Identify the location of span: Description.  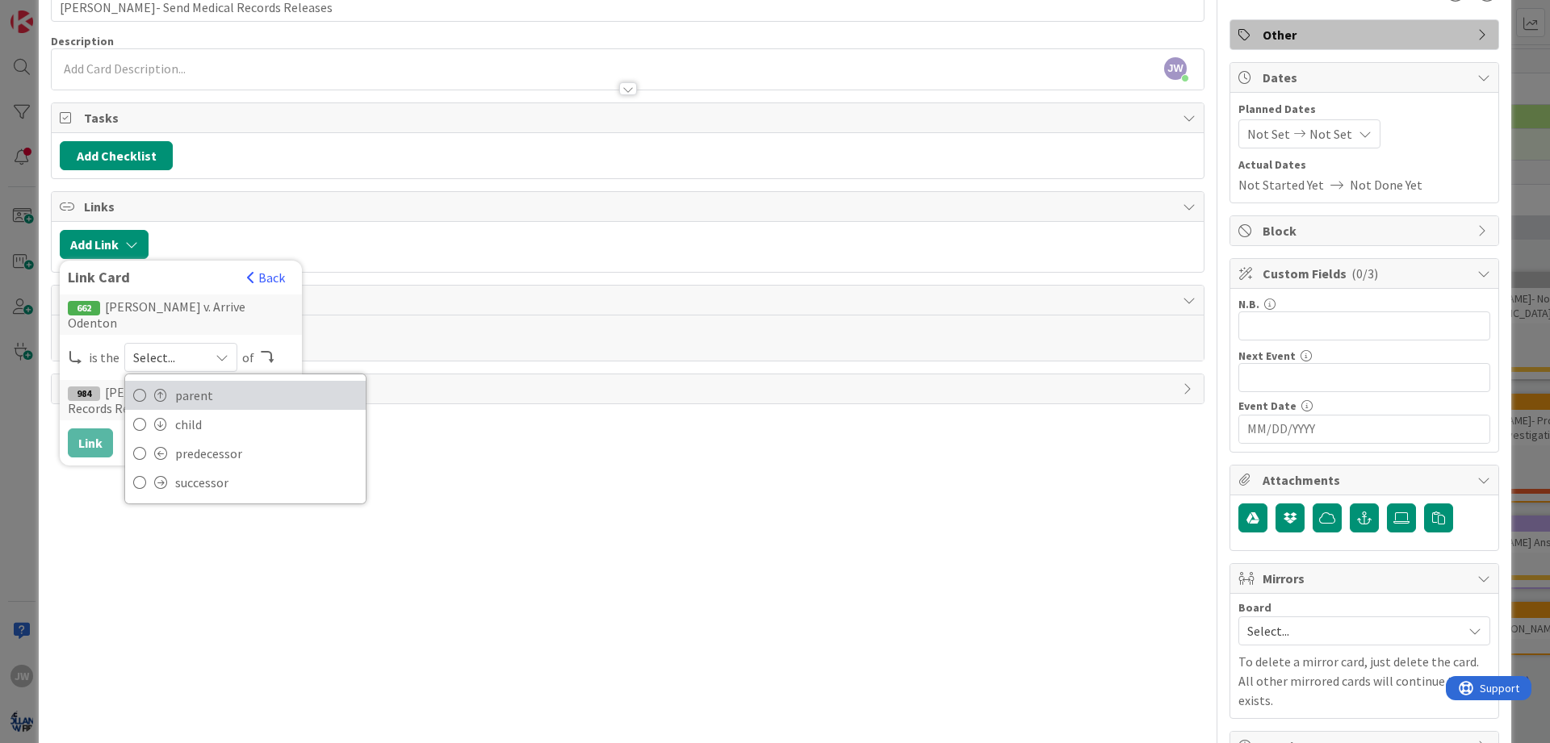
(82, 41).